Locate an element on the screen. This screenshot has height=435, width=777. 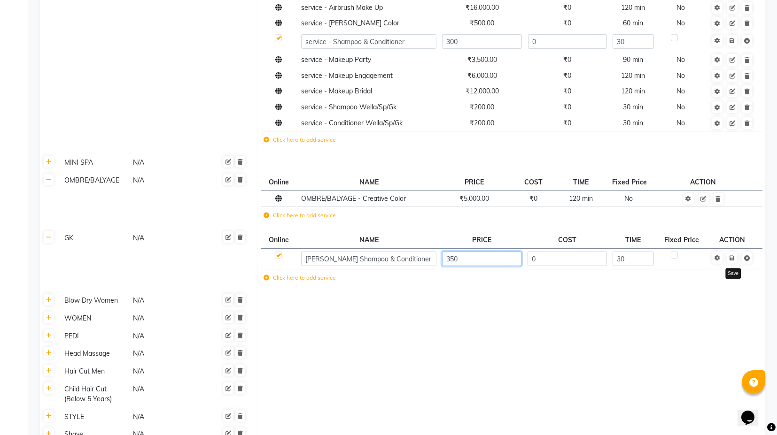
span: service - Conditioner Wella/Sp/Gk is located at coordinates (352, 123).